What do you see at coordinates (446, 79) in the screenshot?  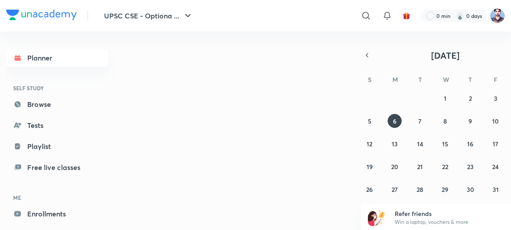 I see `abbr: Wednesday` at bounding box center [446, 79].